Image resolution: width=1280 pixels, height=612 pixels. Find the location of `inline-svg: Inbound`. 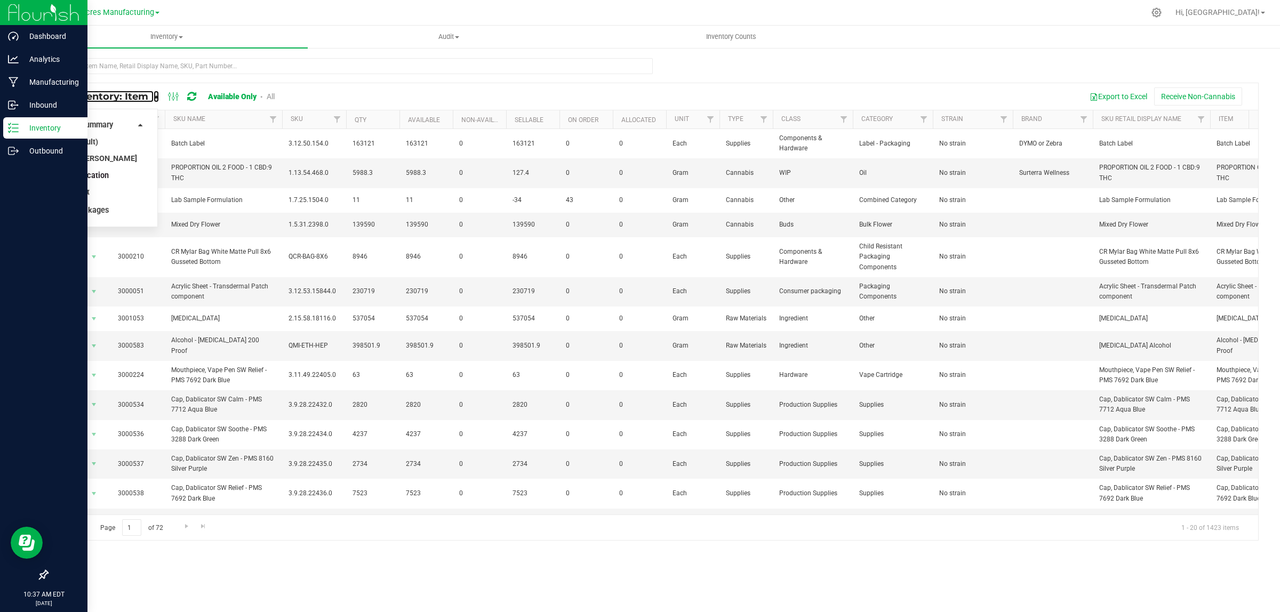

inline-svg: Inbound is located at coordinates (13, 105).